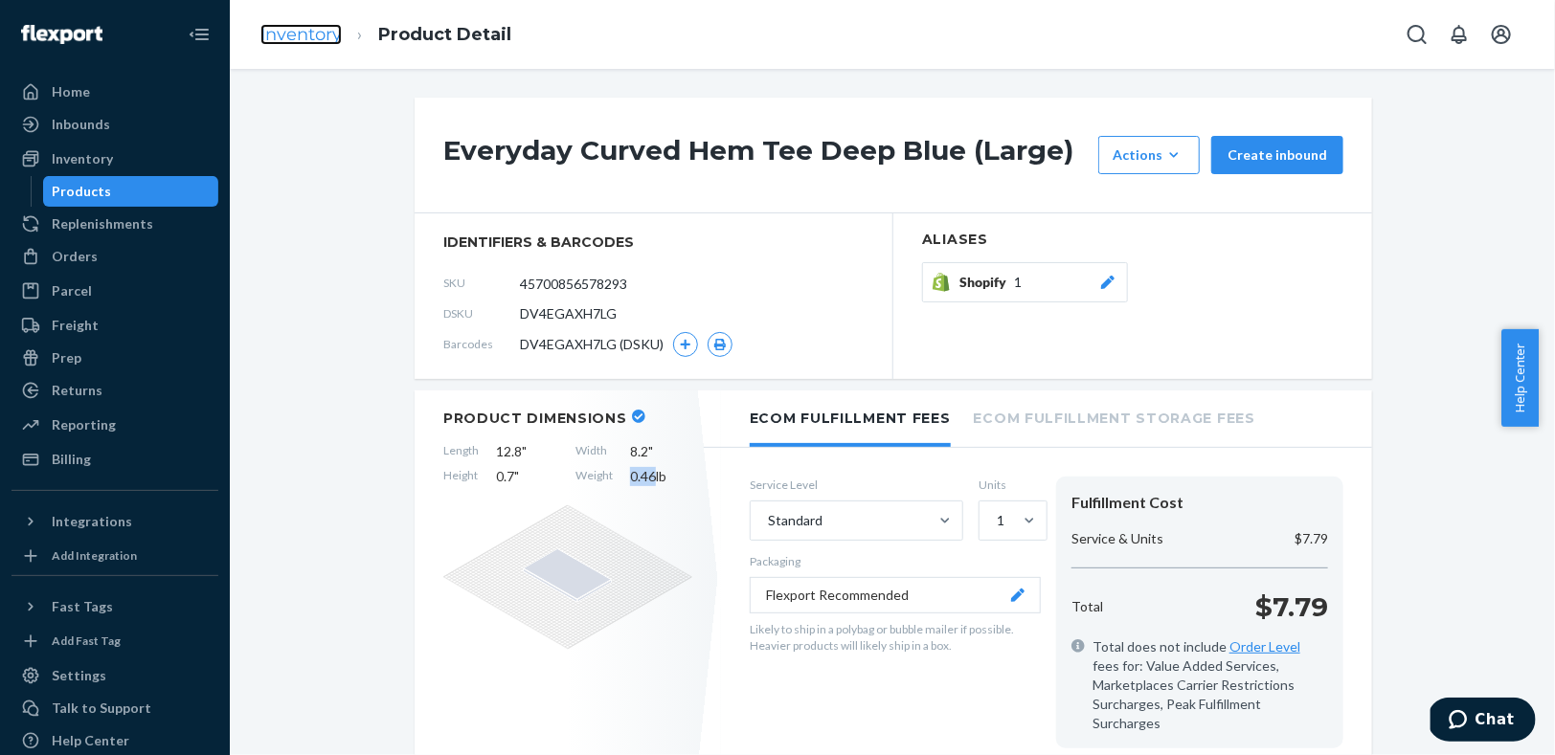  What do you see at coordinates (481, 313) in the screenshot?
I see `span: DSKU` at bounding box center [481, 313].